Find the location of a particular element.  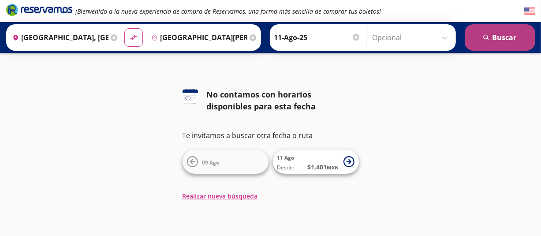

button: English is located at coordinates (529, 11).